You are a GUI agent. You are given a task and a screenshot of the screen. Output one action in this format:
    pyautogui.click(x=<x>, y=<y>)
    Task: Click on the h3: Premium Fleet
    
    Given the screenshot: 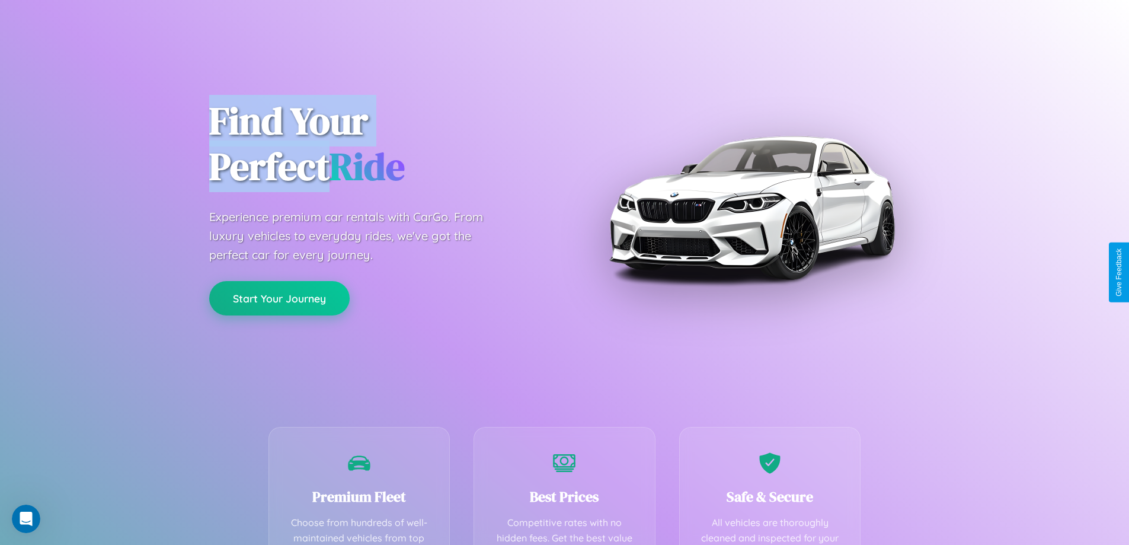 What is the action you would take?
    pyautogui.click(x=359, y=496)
    